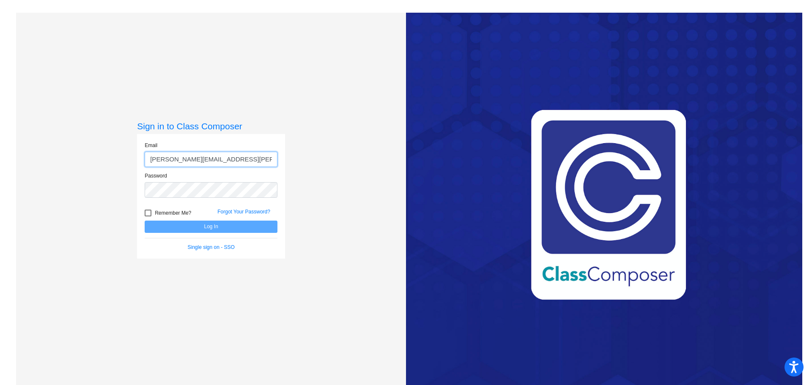  I want to click on a: Forgot Your Password?, so click(244, 212).